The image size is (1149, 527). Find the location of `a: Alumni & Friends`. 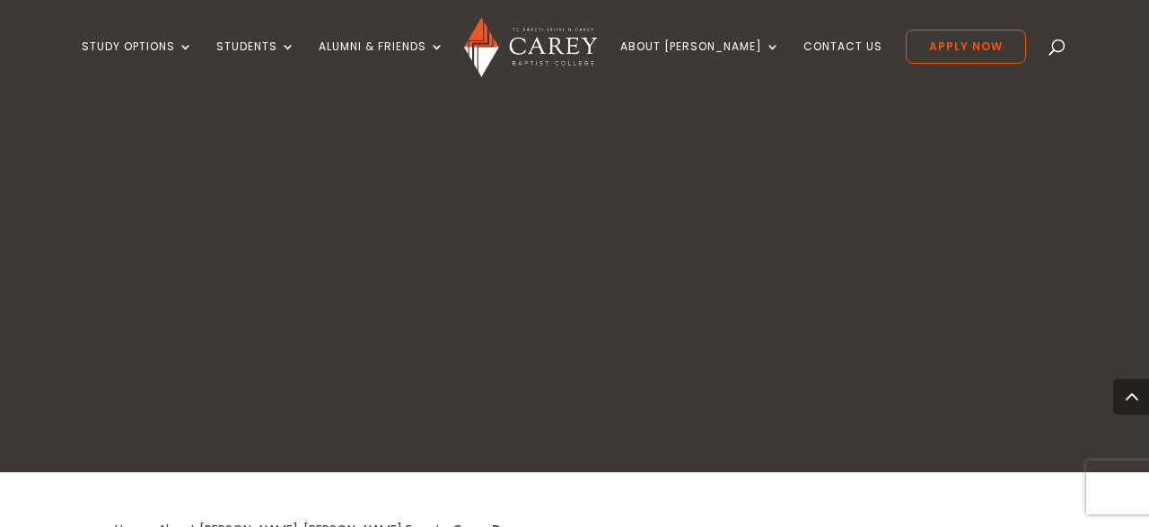

a: Alumni & Friends is located at coordinates (382, 61).